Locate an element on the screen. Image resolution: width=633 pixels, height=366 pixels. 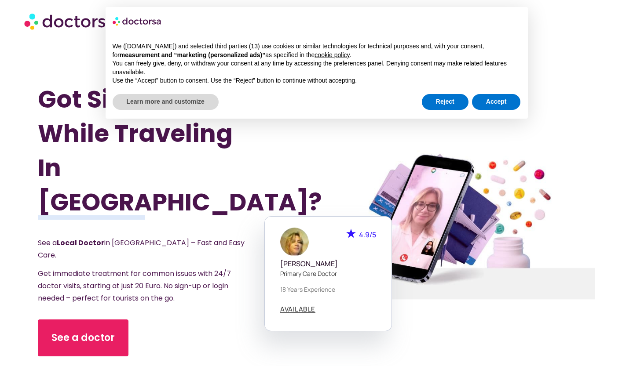
a: cookie policy is located at coordinates (331, 55).